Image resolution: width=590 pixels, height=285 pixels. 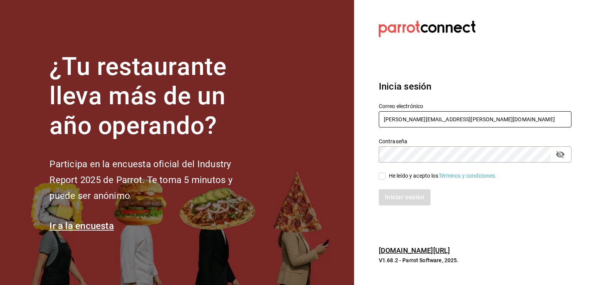 What do you see at coordinates (475, 141) in the screenshot?
I see `label: Contraseña` at bounding box center [475, 141].